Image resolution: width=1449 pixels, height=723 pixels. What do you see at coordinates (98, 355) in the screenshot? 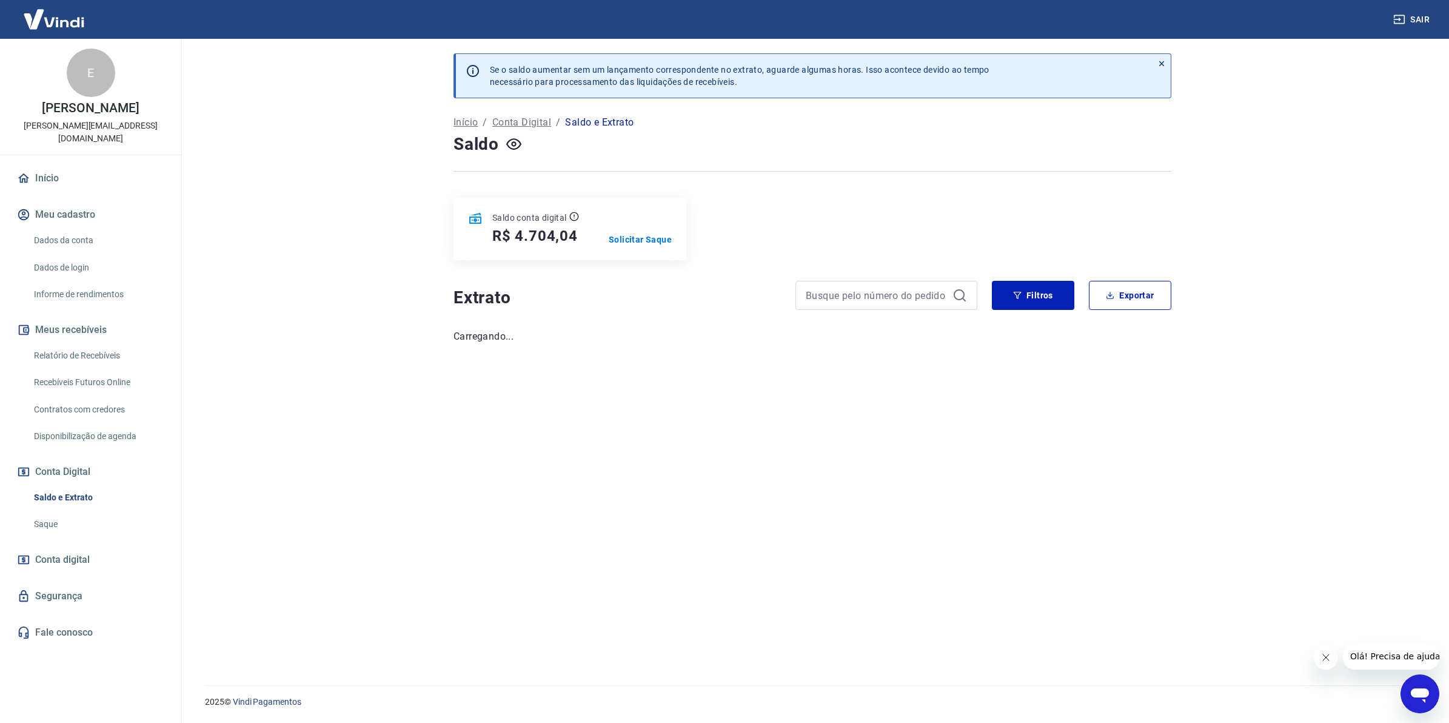
I see `a: Relatório de Recebíveis` at bounding box center [98, 355].